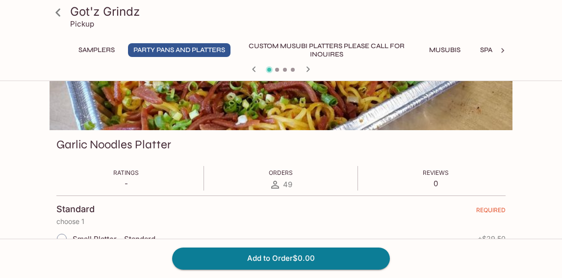 The height and width of the screenshot is (278, 562). What do you see at coordinates (97, 50) in the screenshot?
I see `button: Samplers` at bounding box center [97, 50].